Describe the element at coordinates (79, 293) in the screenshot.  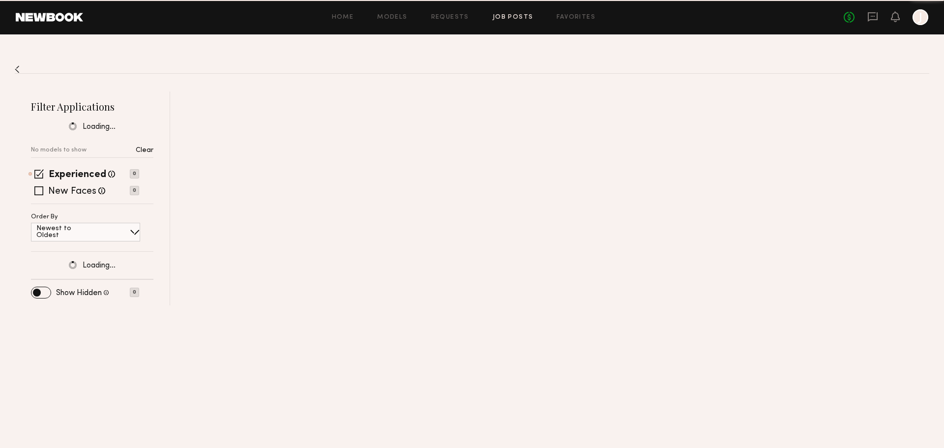
I see `label: Show Hidden` at that location.